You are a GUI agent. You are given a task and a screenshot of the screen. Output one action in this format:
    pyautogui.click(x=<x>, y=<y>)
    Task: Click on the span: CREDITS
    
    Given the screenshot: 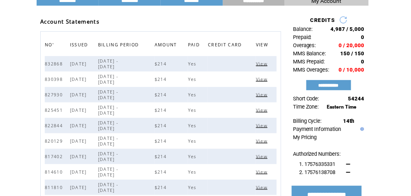 What is the action you would take?
    pyautogui.click(x=322, y=20)
    